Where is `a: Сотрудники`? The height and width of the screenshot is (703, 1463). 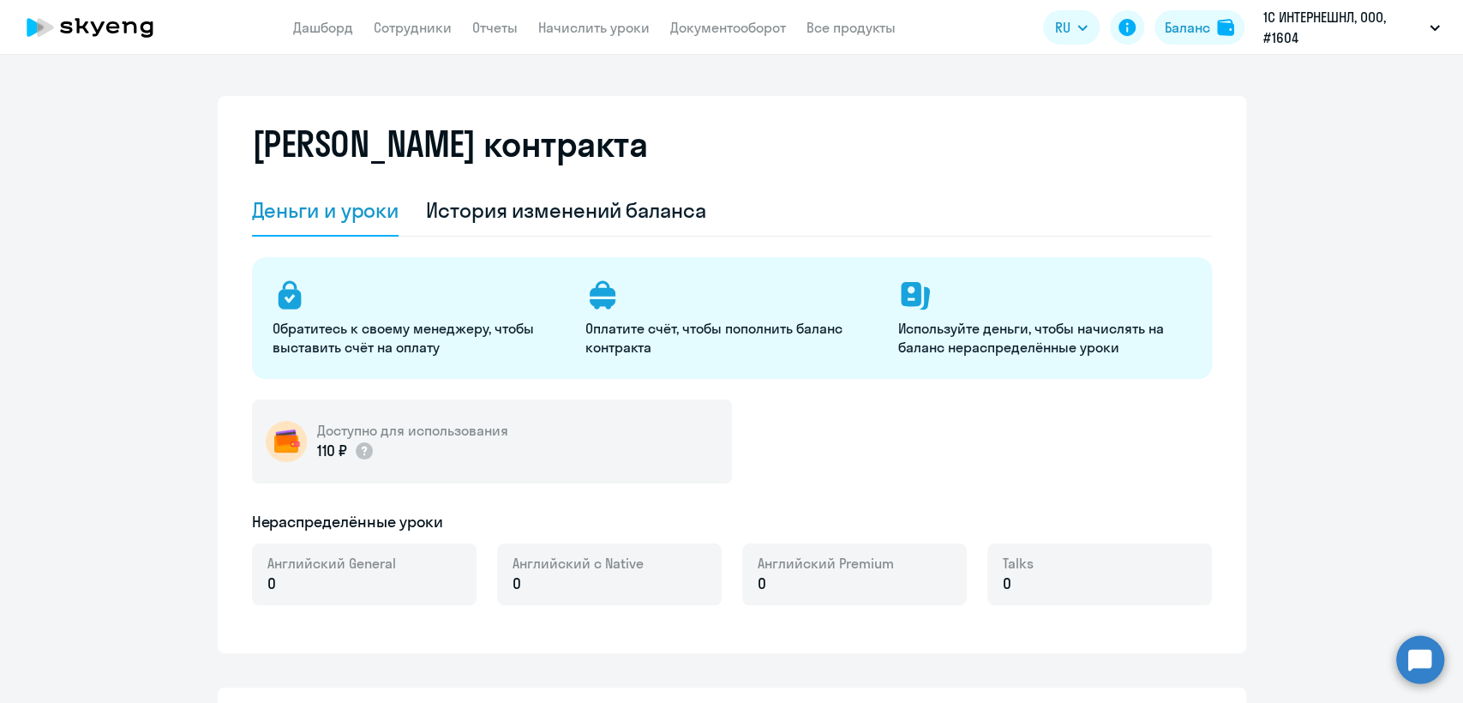
a: Сотрудники is located at coordinates (412, 27).